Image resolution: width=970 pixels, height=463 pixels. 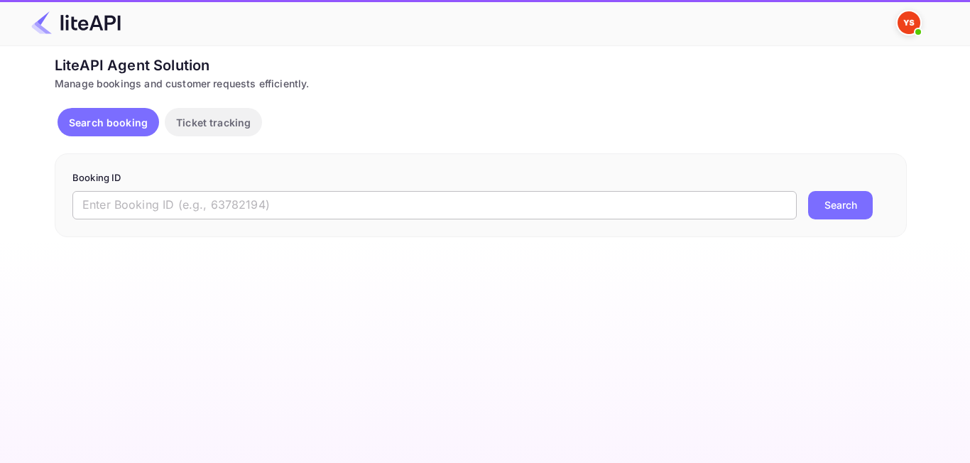 I want to click on p: Search booking, so click(x=108, y=122).